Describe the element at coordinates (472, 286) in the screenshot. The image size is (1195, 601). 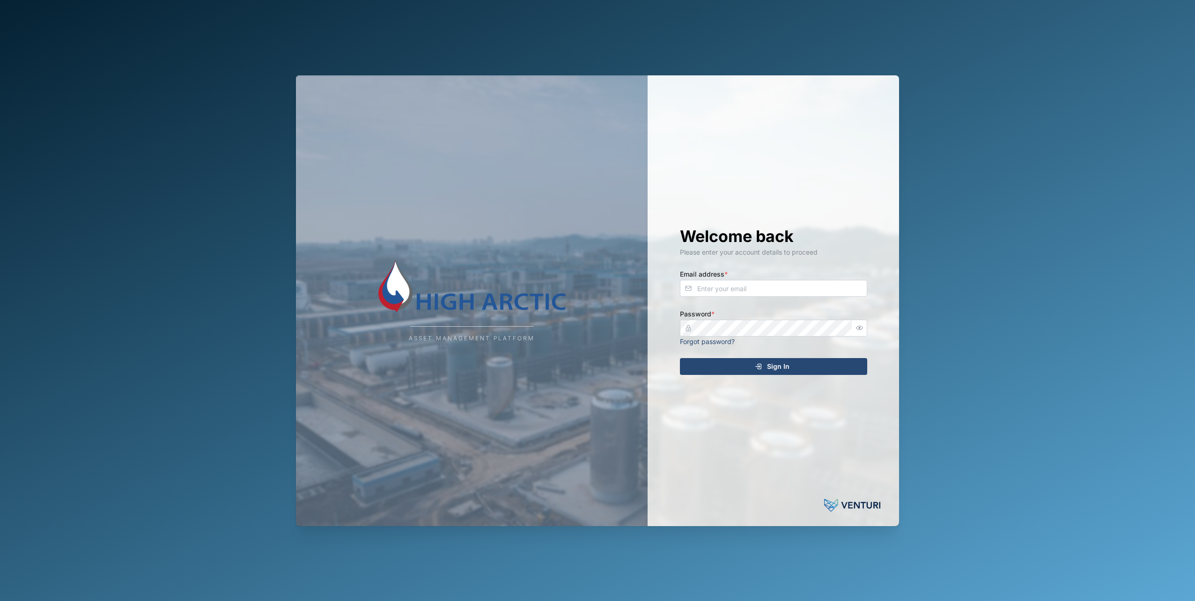
I see `img: Company Logo` at that location.